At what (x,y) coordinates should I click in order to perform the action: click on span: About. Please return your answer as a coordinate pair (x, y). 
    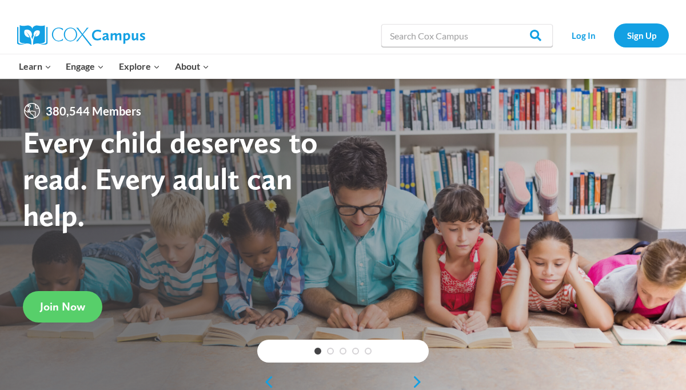
    Looking at the image, I should click on (192, 66).